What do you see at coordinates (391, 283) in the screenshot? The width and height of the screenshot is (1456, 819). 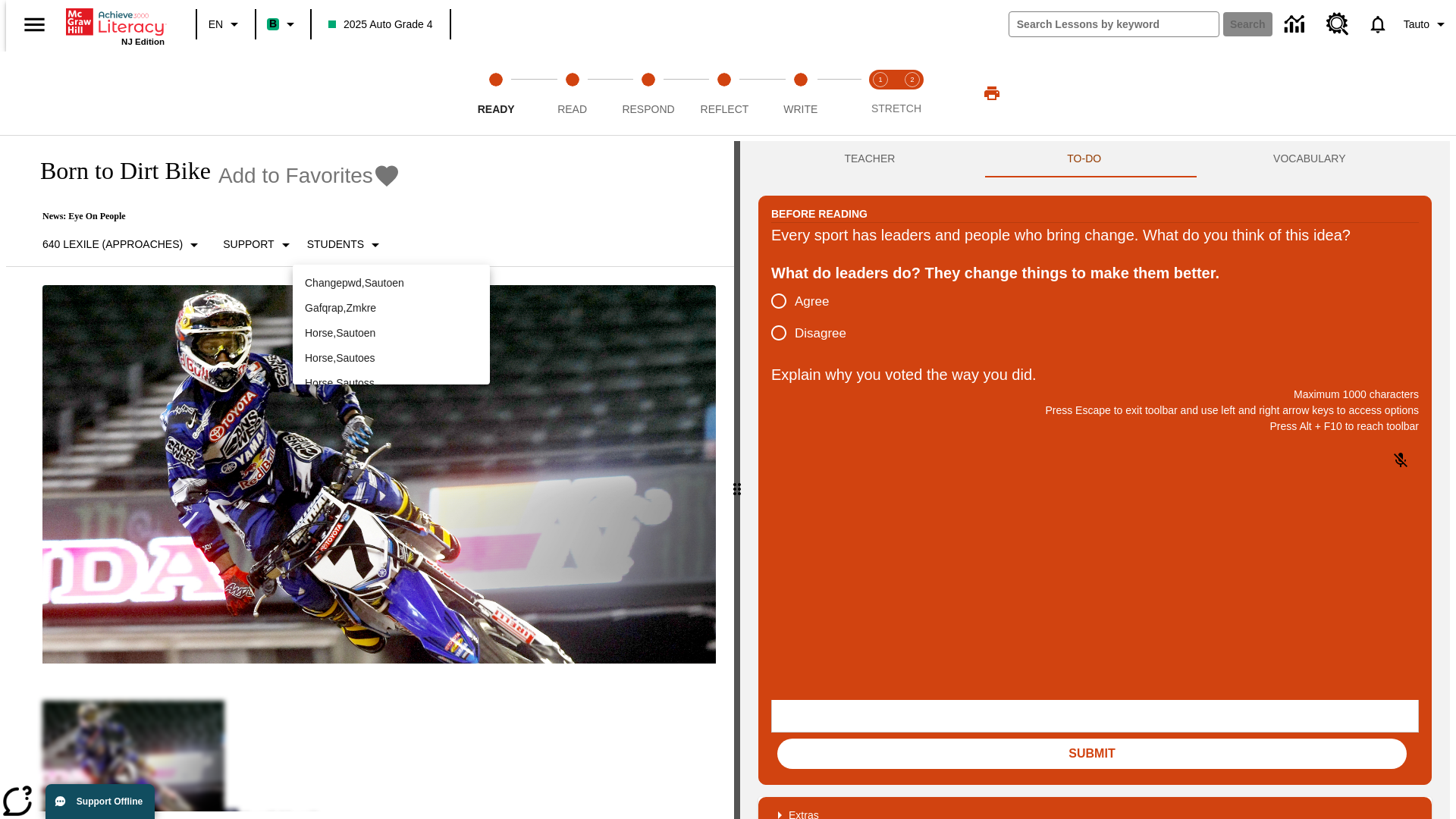 I see `p: Changepwd , Sautoen` at bounding box center [391, 283].